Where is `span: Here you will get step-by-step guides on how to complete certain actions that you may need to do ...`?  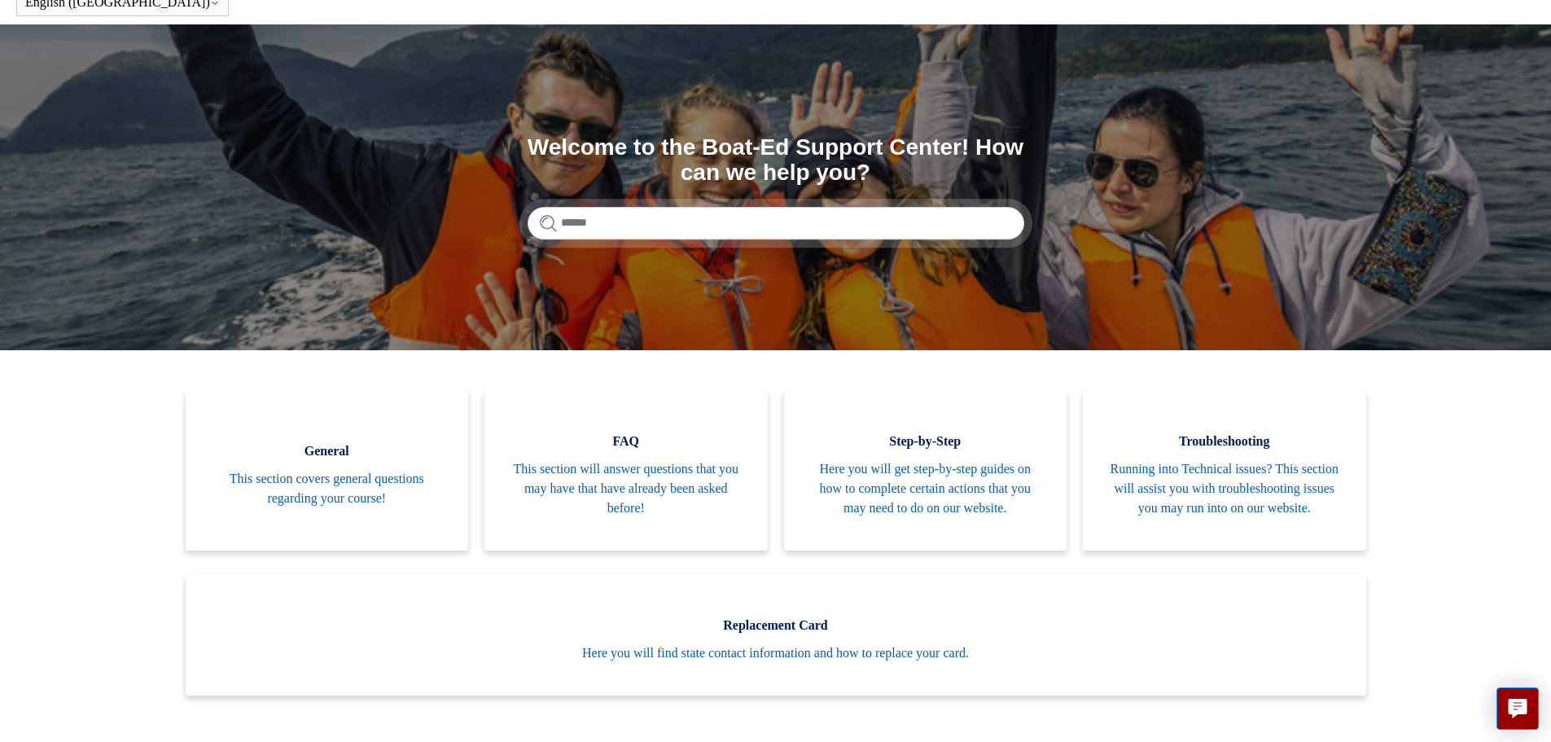
span: Here you will get step-by-step guides on how to complete certain actions that you may need to do ... is located at coordinates (926, 489).